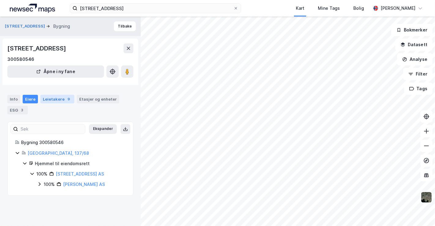  I want to click on div: Leietakere, so click(57, 99).